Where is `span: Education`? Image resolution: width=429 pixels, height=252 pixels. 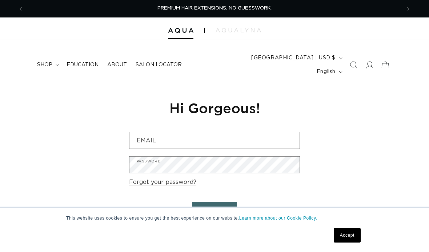 span: Education is located at coordinates (83, 65).